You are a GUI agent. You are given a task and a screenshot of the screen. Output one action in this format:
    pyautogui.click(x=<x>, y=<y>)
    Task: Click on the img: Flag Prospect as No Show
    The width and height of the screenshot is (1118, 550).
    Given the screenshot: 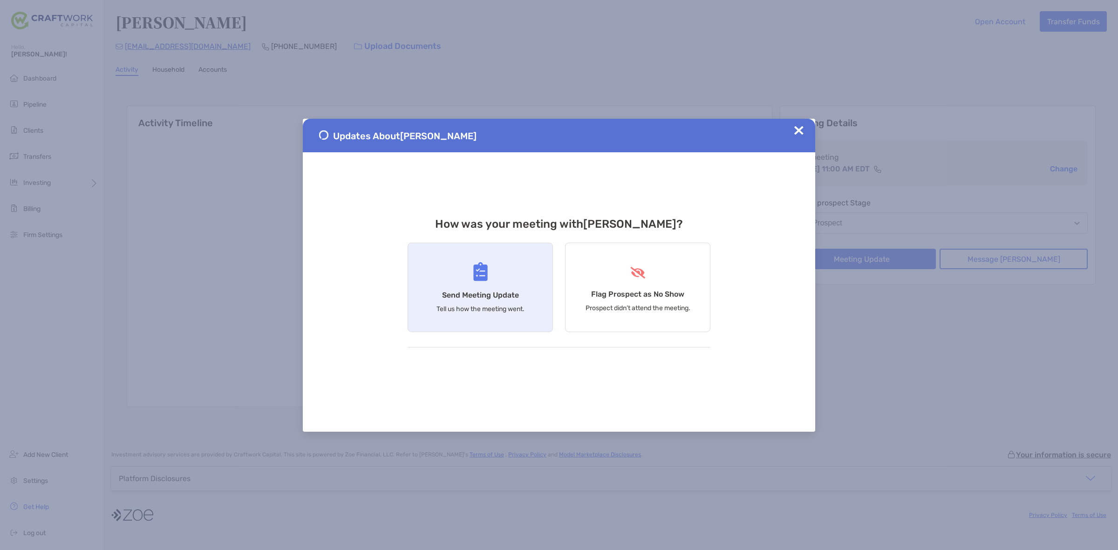 What is the action you would take?
    pyautogui.click(x=638, y=273)
    